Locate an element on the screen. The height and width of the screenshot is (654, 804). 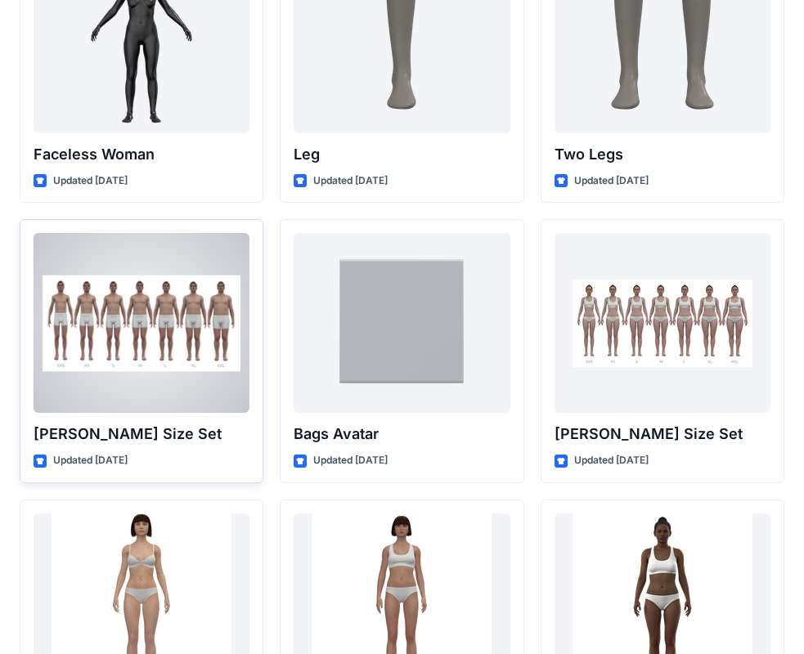
p: Two Legs is located at coordinates (662, 155).